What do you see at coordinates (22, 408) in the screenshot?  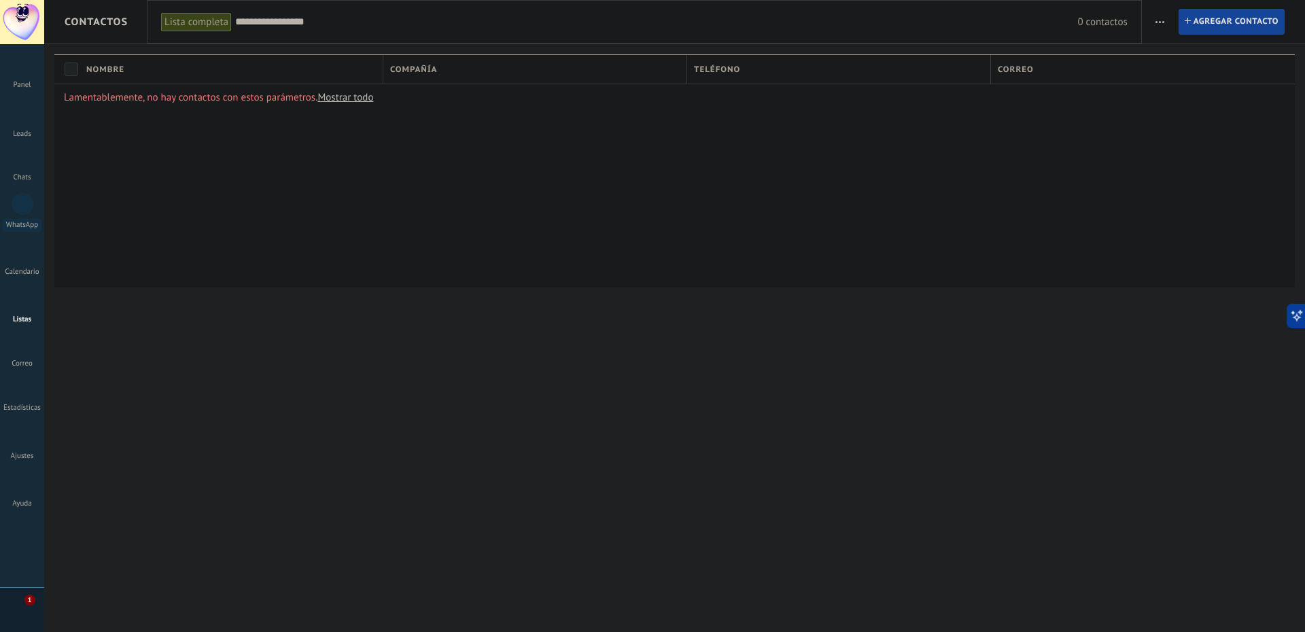 I see `div: Estadísticas` at bounding box center [22, 408].